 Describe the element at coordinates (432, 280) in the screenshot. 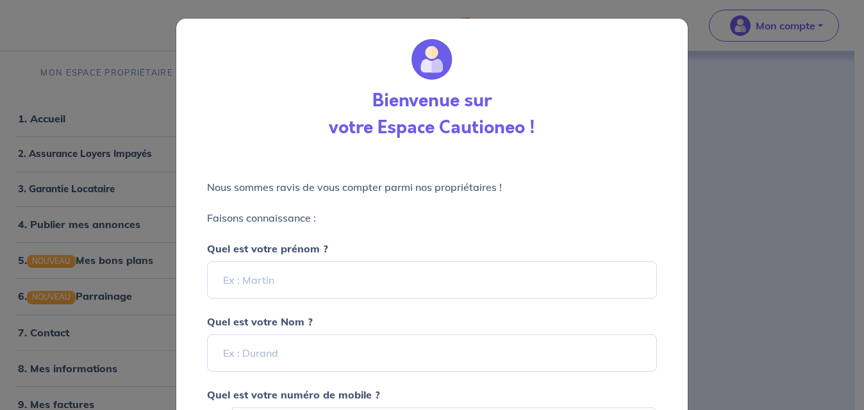

I see `input: Ex : Martin` at that location.